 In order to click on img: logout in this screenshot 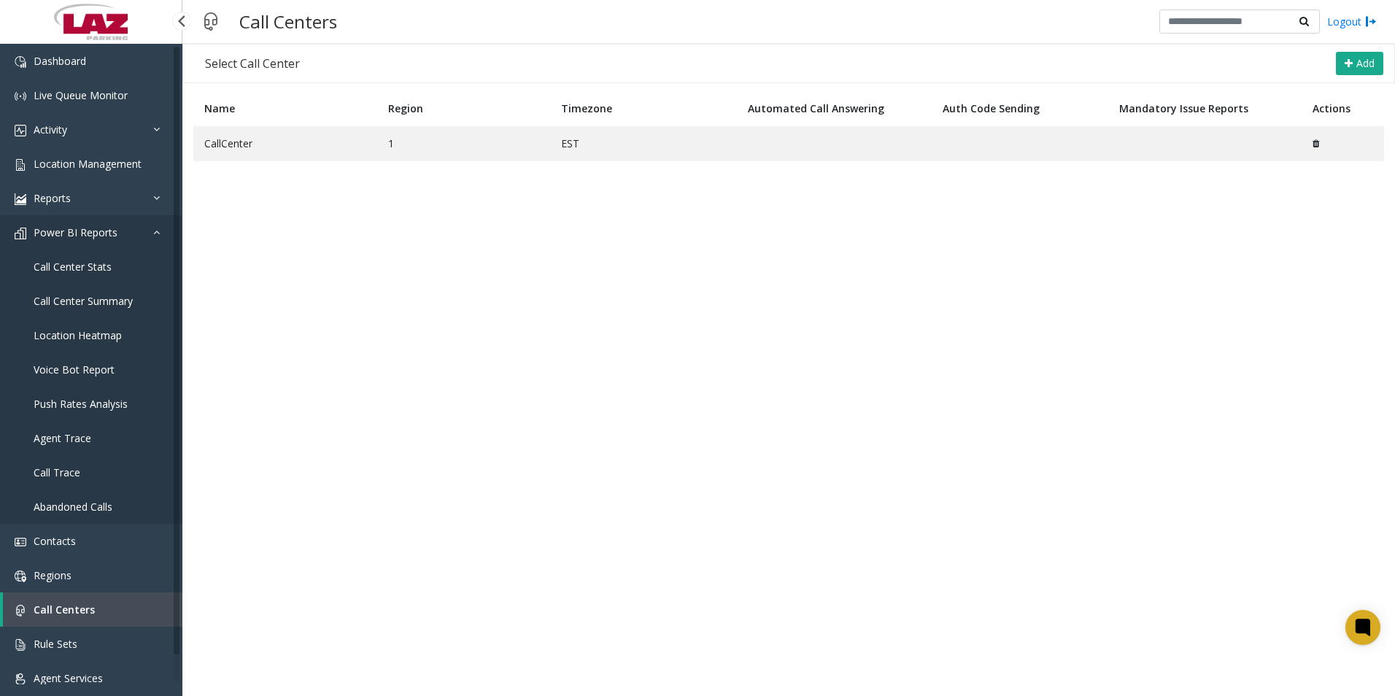, I will do `click(1371, 21)`.